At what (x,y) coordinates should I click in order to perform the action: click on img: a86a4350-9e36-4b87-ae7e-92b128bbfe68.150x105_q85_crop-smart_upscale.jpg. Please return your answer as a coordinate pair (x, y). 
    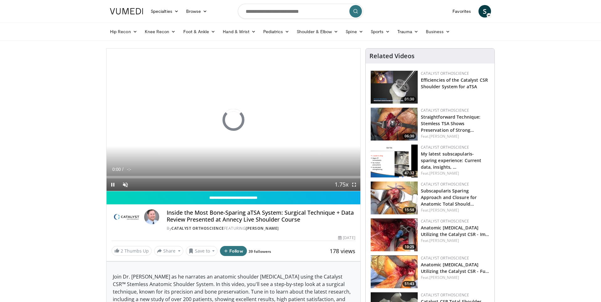
    Looking at the image, I should click on (394, 198).